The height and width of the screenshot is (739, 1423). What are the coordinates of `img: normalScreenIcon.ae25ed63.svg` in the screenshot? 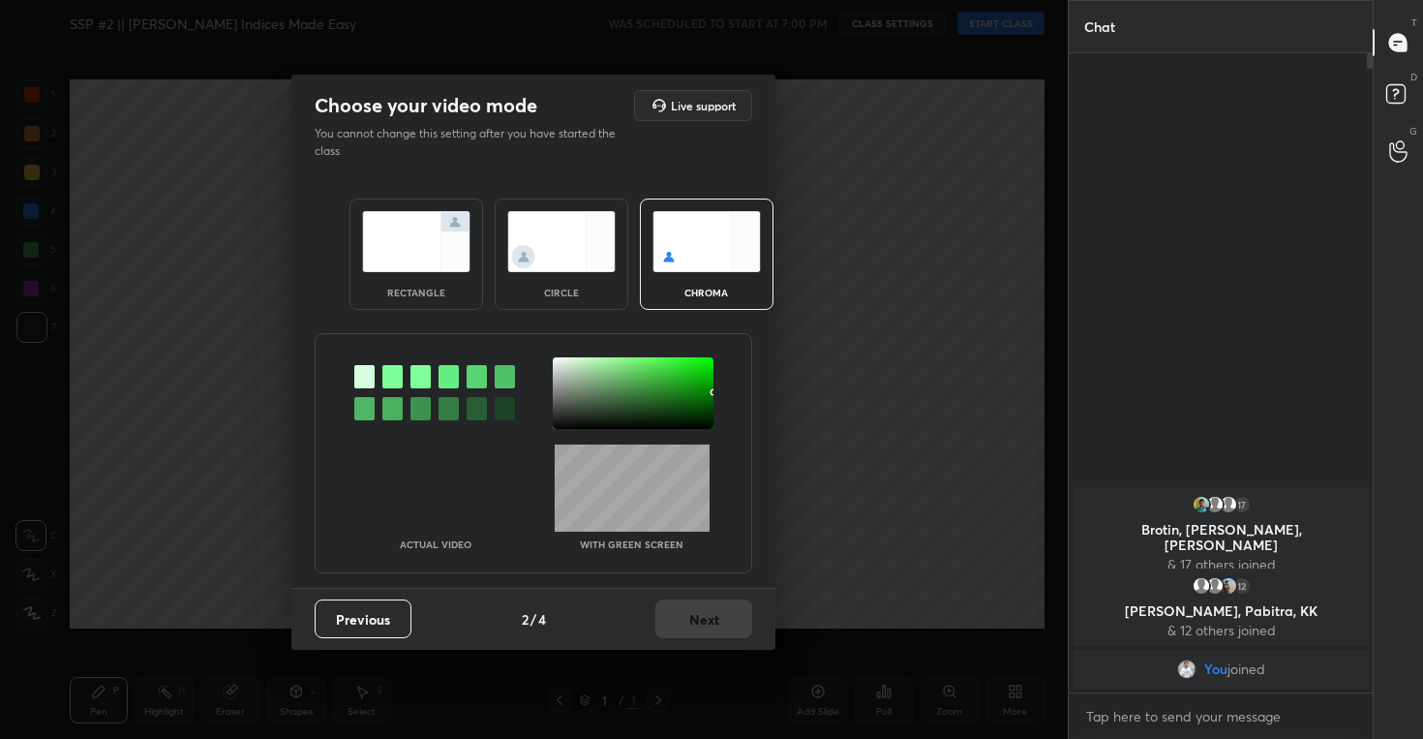 It's located at (416, 241).